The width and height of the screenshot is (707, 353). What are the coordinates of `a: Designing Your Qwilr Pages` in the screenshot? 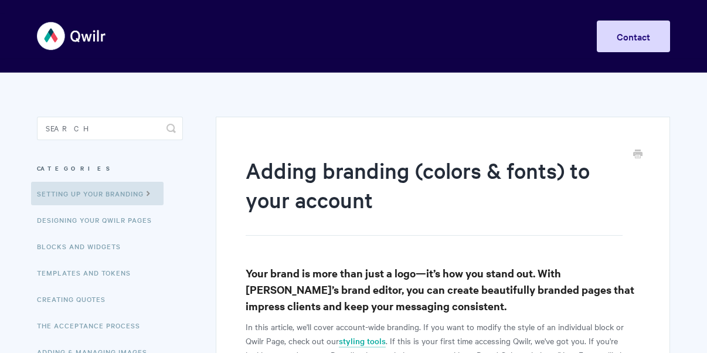 It's located at (99, 220).